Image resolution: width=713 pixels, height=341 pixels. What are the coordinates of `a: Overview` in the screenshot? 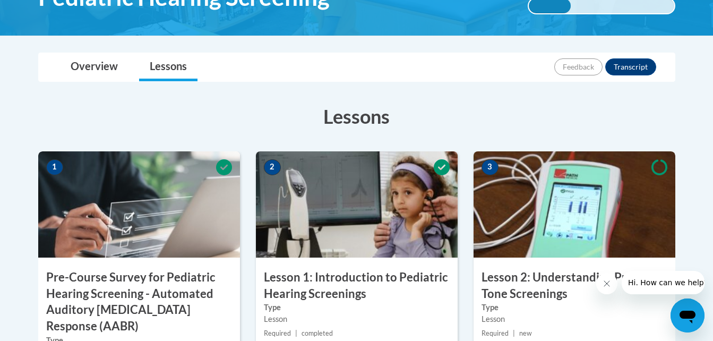 It's located at (94, 67).